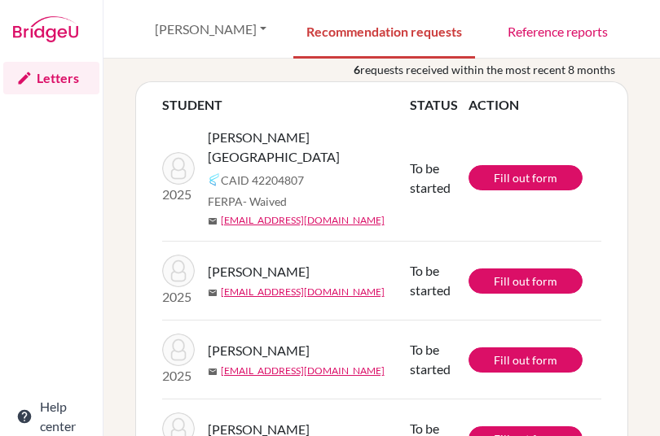 The image size is (660, 436). Describe the element at coordinates (439, 105) in the screenshot. I see `th: STATUS` at that location.